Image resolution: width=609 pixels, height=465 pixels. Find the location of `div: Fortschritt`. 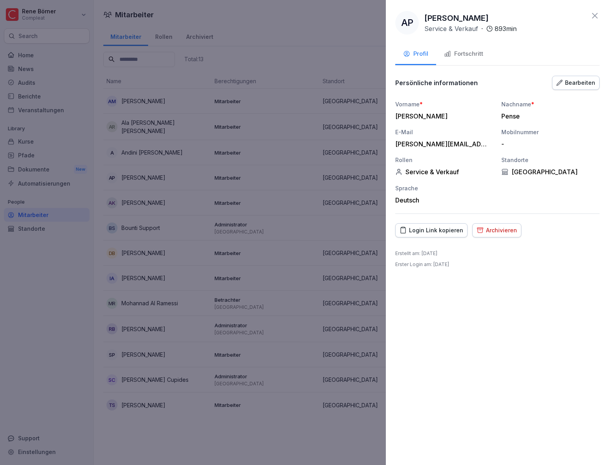

div: Fortschritt is located at coordinates (463, 54).